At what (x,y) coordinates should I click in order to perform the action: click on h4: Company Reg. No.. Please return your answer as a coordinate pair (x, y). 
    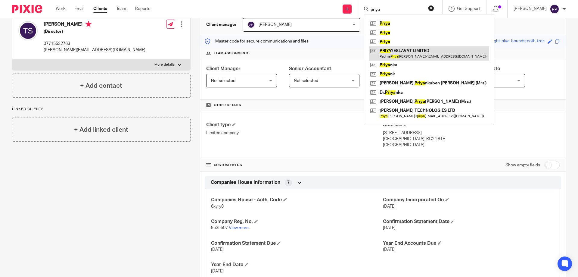
    Looking at the image, I should click on (297, 221).